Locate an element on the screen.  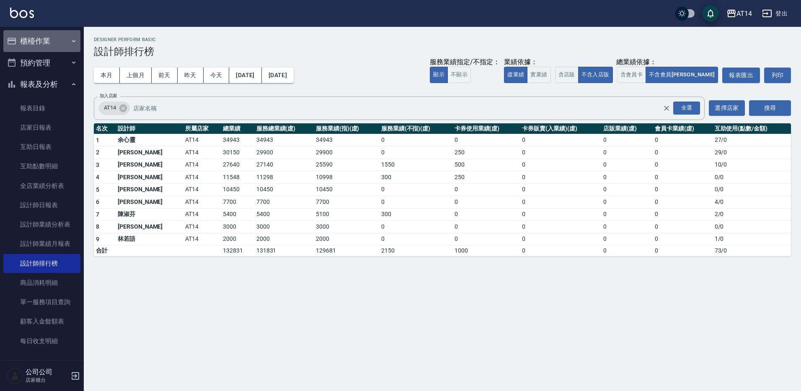
div: 全選 is located at coordinates (687, 108).